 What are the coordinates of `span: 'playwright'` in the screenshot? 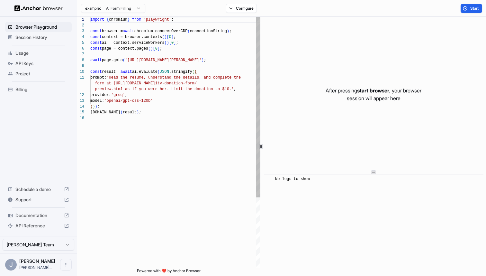 It's located at (158, 20).